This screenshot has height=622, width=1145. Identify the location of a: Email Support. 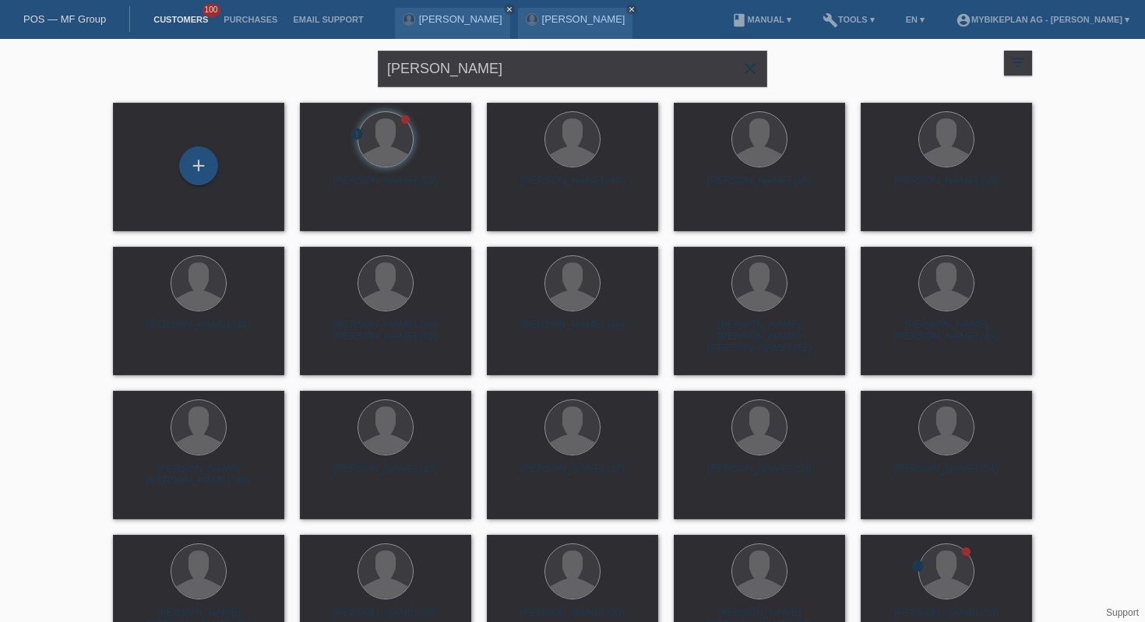
(328, 19).